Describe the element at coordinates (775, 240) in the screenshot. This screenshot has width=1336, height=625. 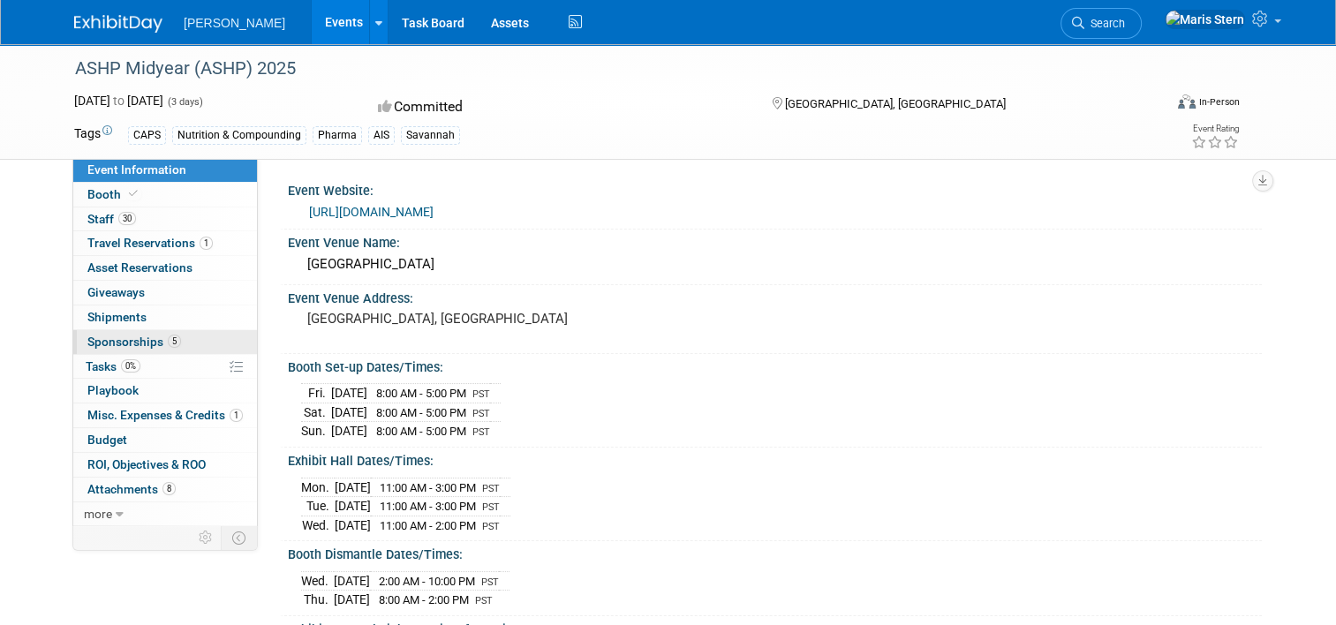
I see `div: Event Venue Name:` at that location.